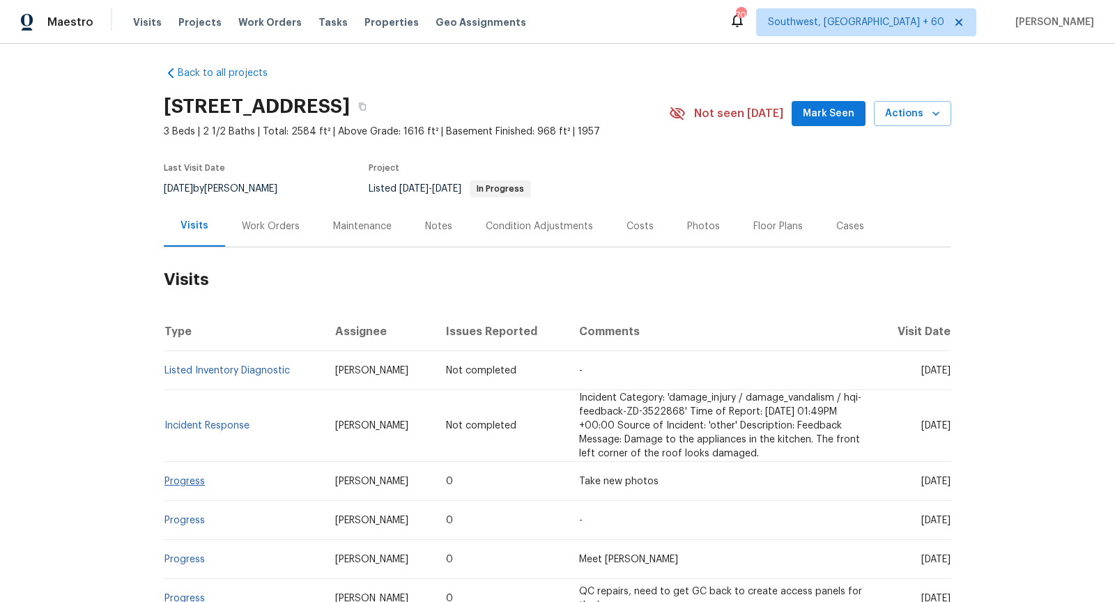 The image size is (1115, 602). What do you see at coordinates (481, 22) in the screenshot?
I see `span: Geo Assignments` at bounding box center [481, 22].